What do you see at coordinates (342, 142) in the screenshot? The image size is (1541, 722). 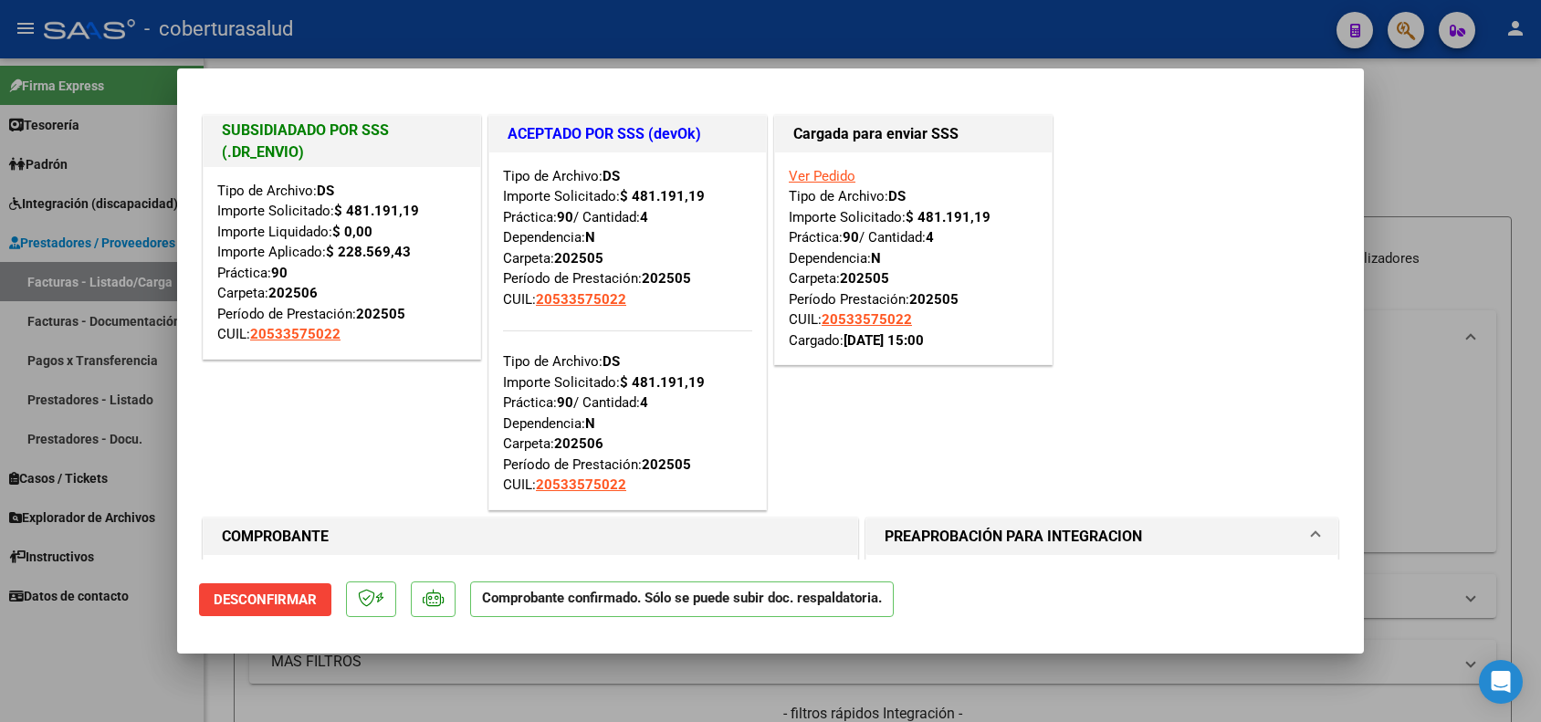 I see `h1: SUBSIDIADADO POR SSS (.DR_ENVIO)` at bounding box center [342, 142].